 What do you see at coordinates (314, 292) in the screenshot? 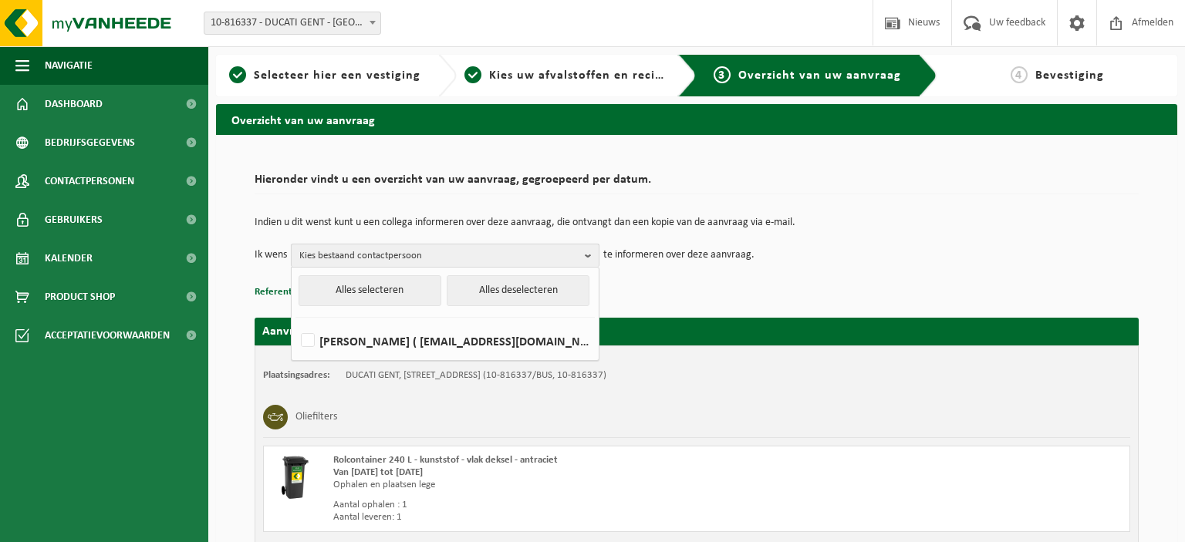
I see `button: Referentie toevoegen (opt.)` at bounding box center [314, 292].